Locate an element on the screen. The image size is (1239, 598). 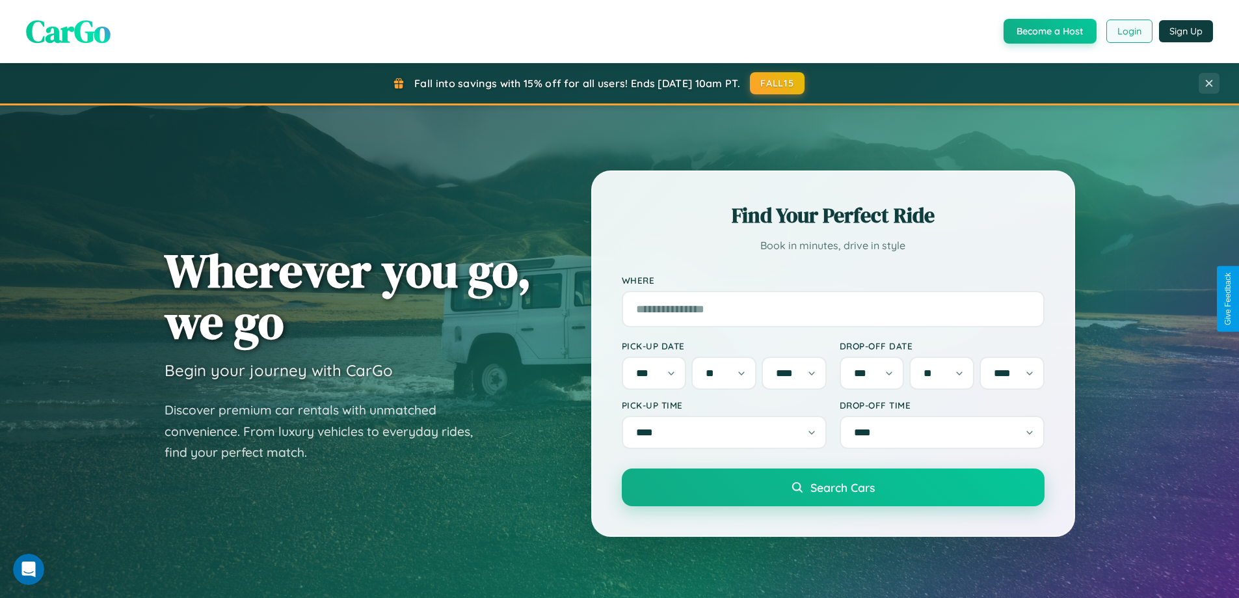
span: CarGo is located at coordinates (68, 31).